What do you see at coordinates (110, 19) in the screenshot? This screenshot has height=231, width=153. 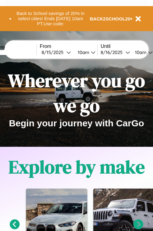 I see `b: BACK2SCHOOL20` at bounding box center [110, 19].